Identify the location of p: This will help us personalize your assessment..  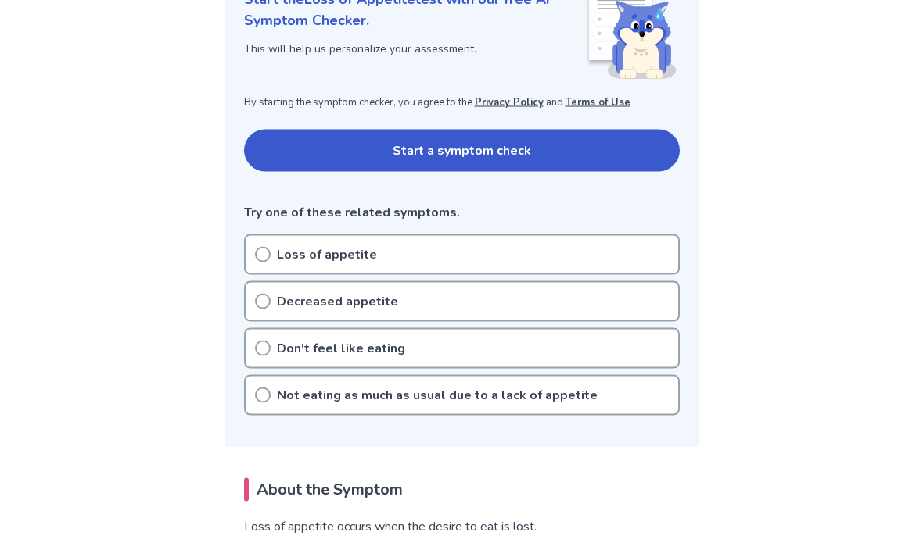
(414, 48).